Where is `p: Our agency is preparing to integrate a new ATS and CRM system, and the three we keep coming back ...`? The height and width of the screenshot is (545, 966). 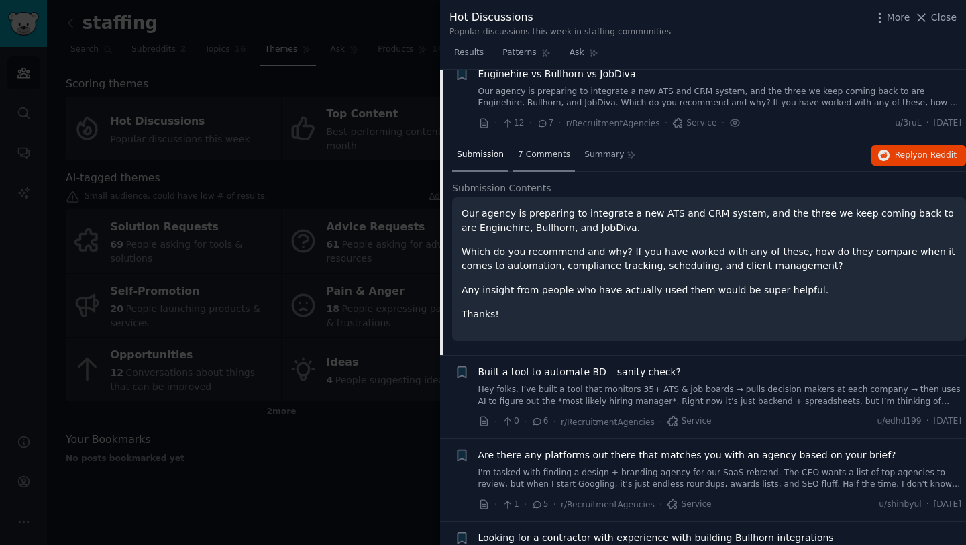 p: Our agency is preparing to integrate a new ATS and CRM system, and the three we keep coming back ... is located at coordinates (709, 221).